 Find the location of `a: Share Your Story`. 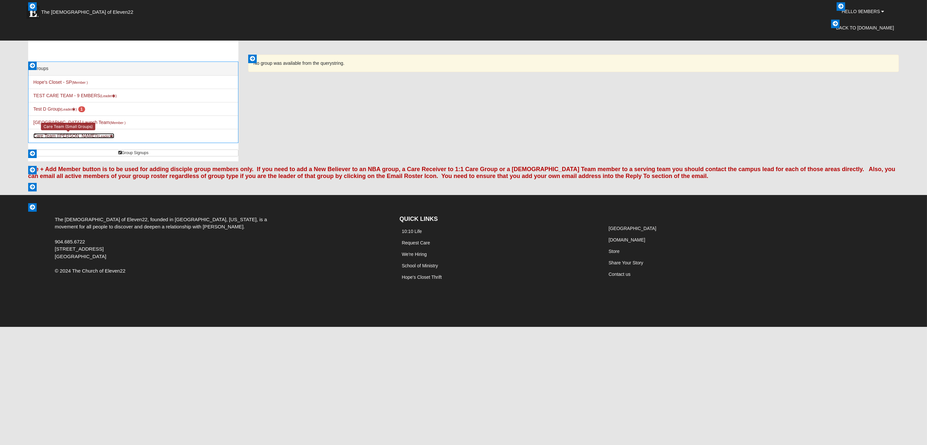

a: Share Your Story is located at coordinates (626, 263).